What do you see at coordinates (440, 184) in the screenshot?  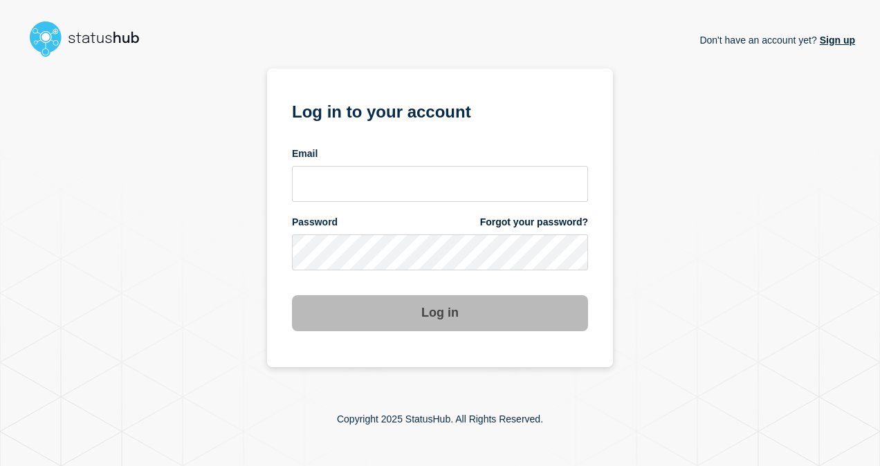 I see `input: email input` at bounding box center [440, 184].